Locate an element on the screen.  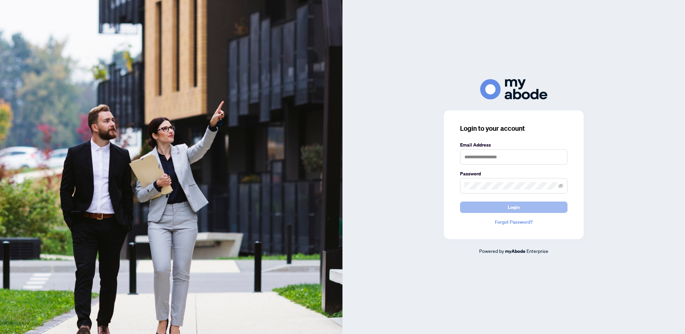
img: ma-logo is located at coordinates (513, 89).